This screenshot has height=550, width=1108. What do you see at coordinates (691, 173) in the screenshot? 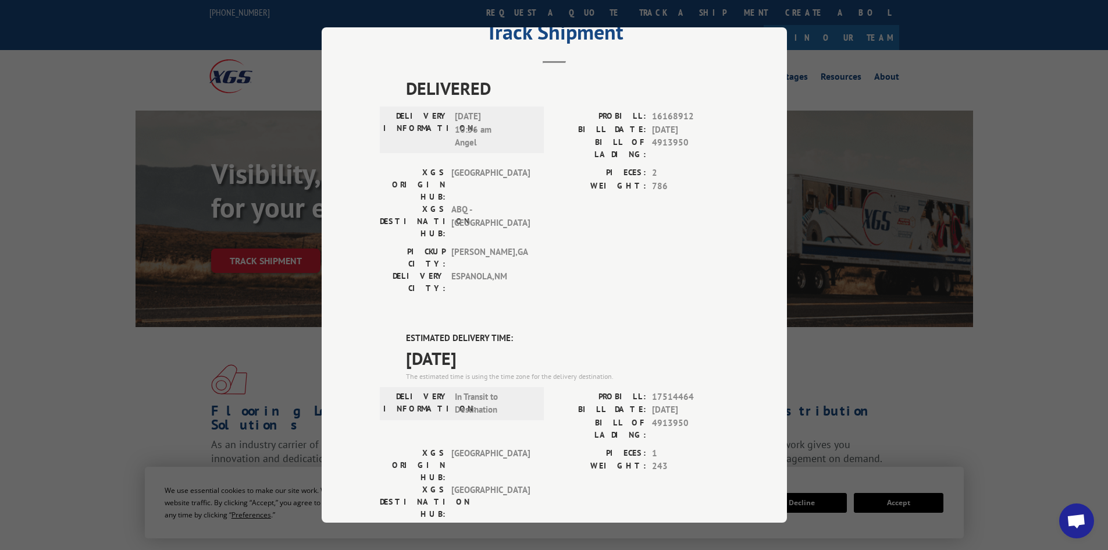
I see `span: 2` at bounding box center [691, 173].